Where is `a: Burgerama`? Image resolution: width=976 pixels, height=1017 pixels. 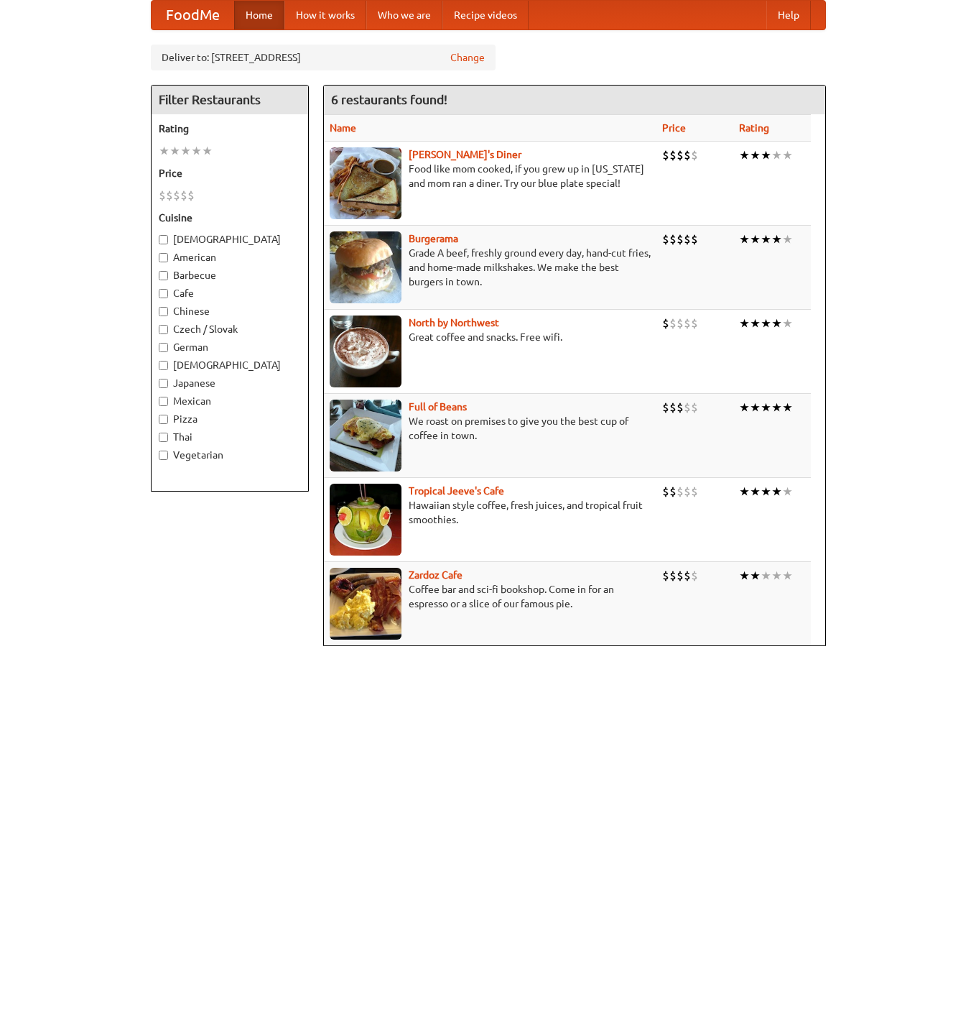 a: Burgerama is located at coordinates (433, 239).